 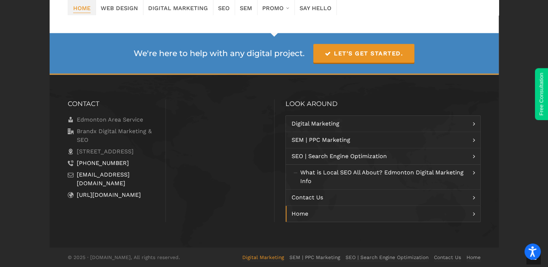 I want to click on span: Web Design, so click(x=119, y=8).